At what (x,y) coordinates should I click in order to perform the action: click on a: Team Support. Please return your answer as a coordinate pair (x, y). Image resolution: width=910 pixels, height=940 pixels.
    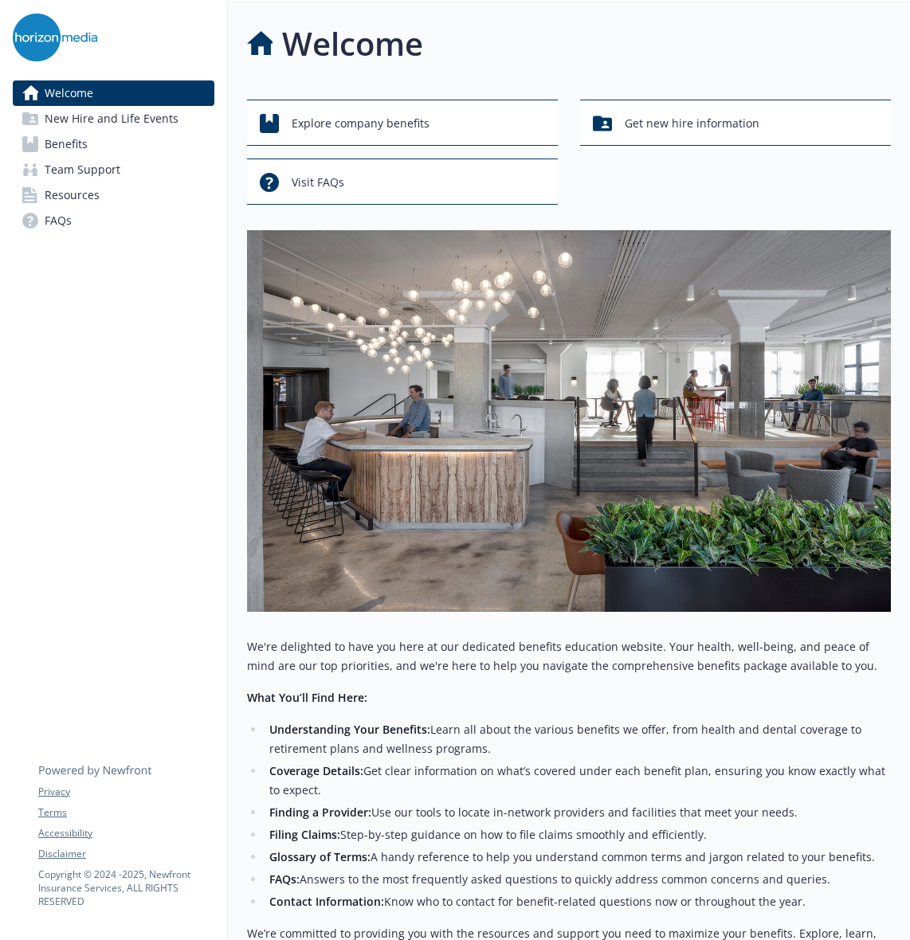
    Looking at the image, I should click on (113, 170).